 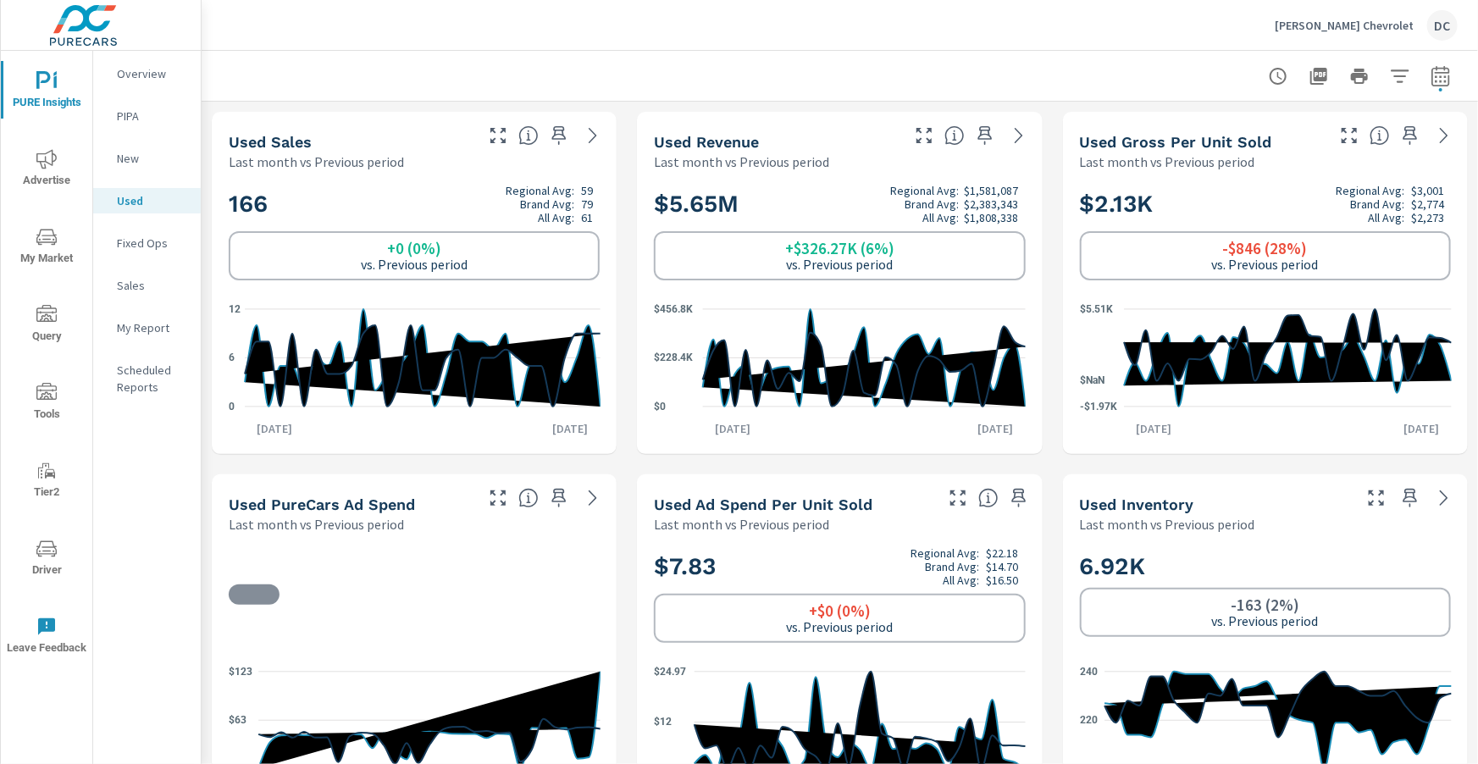 I want to click on span: My Market, so click(x=47, y=247).